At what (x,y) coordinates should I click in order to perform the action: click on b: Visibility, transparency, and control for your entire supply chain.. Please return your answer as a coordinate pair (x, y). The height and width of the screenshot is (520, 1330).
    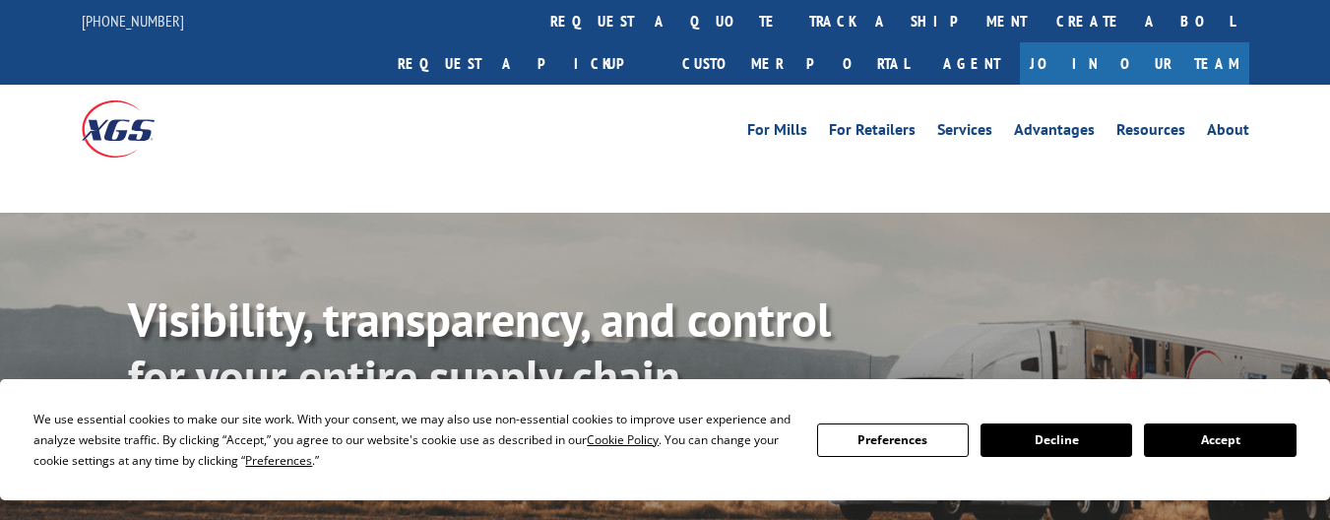
    Looking at the image, I should click on (479, 348).